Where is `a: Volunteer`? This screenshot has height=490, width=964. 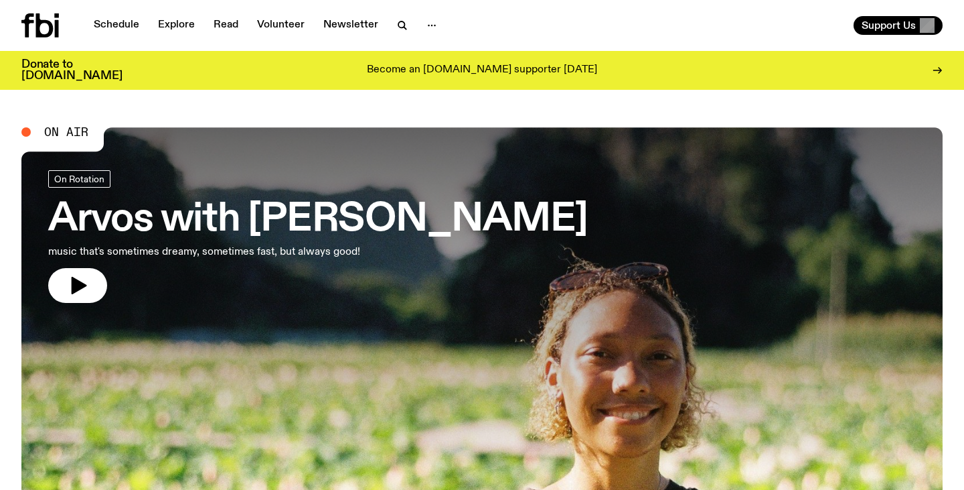
a: Volunteer is located at coordinates (281, 25).